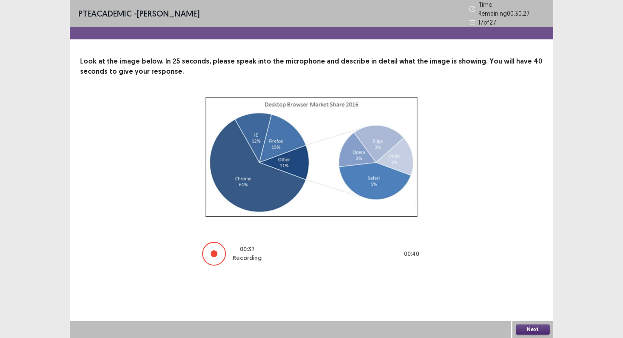 Image resolution: width=623 pixels, height=338 pixels. I want to click on img: image-description, so click(311, 157).